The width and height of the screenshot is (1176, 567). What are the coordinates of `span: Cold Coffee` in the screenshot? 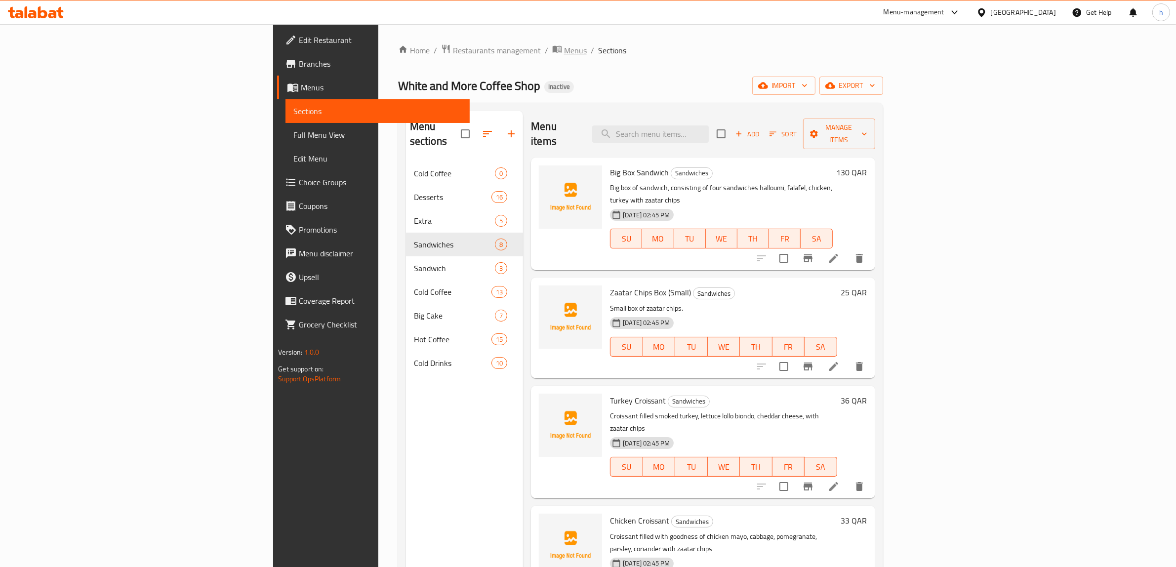 It's located at (452, 292).